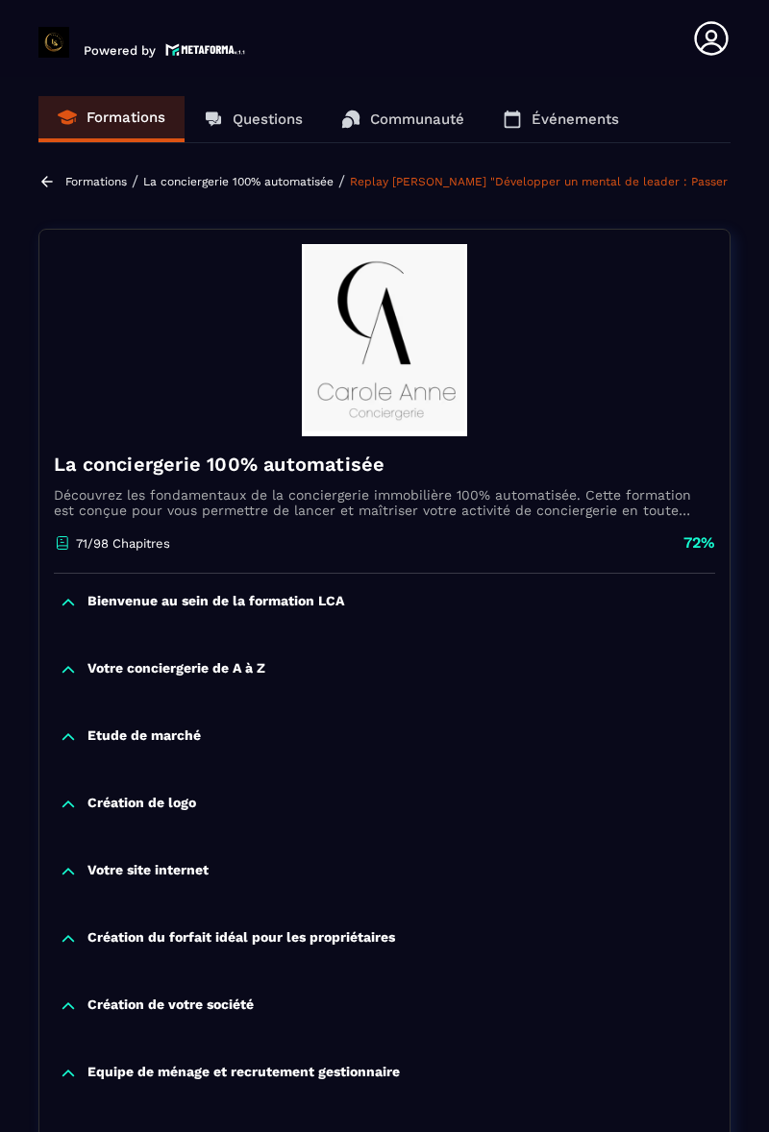 The image size is (769, 1132). Describe the element at coordinates (385, 340) in the screenshot. I see `img: banner` at that location.